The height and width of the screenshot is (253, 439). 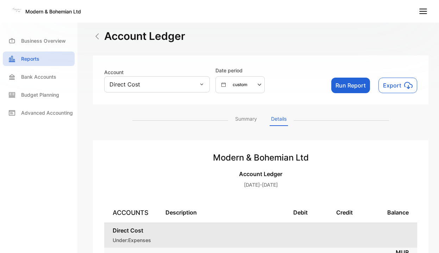 What do you see at coordinates (240, 85) in the screenshot?
I see `button: custom` at bounding box center [240, 85].